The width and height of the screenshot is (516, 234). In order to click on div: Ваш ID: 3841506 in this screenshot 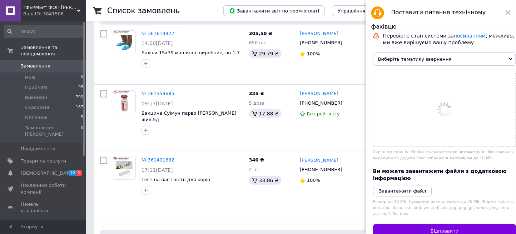, I will do `click(54, 14)`.